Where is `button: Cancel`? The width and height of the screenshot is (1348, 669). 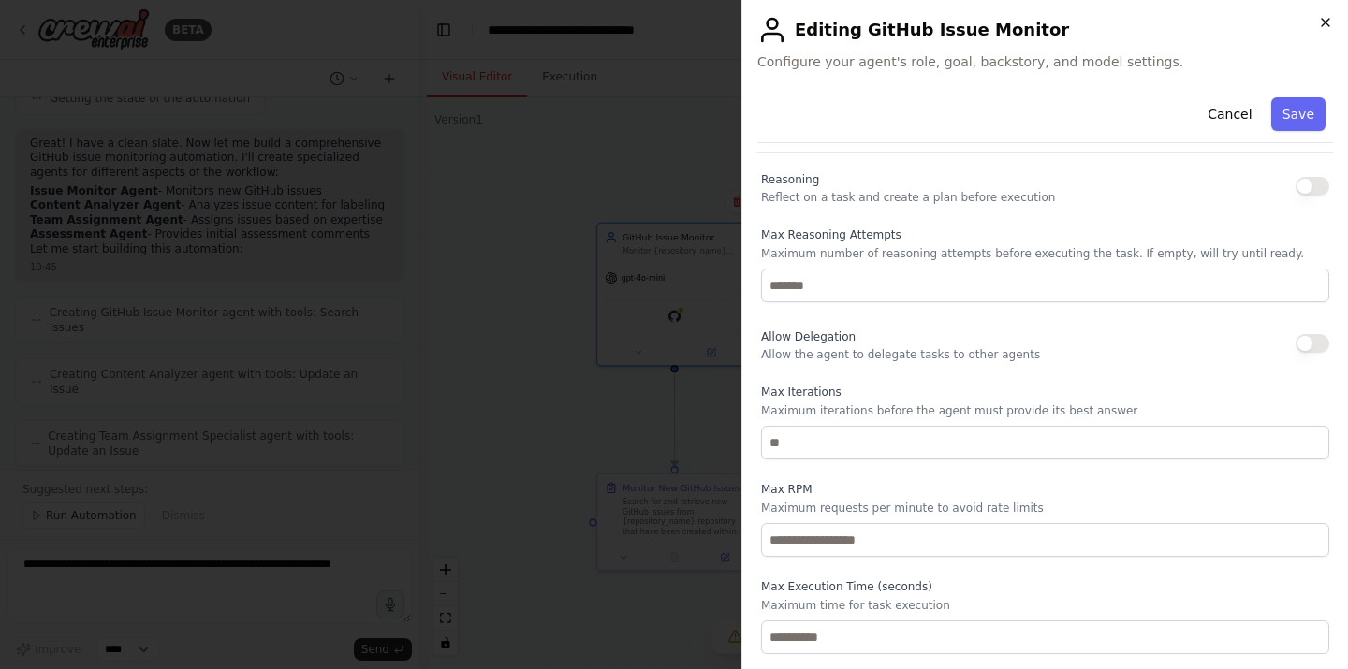
button: Cancel is located at coordinates (1229, 114).